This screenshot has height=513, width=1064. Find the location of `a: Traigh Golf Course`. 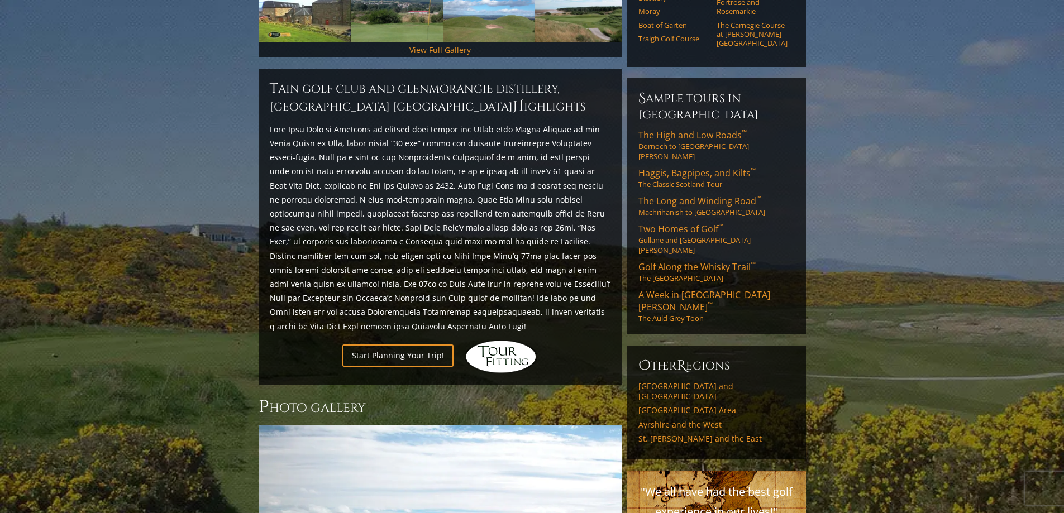

a: Traigh Golf Course is located at coordinates (673, 39).